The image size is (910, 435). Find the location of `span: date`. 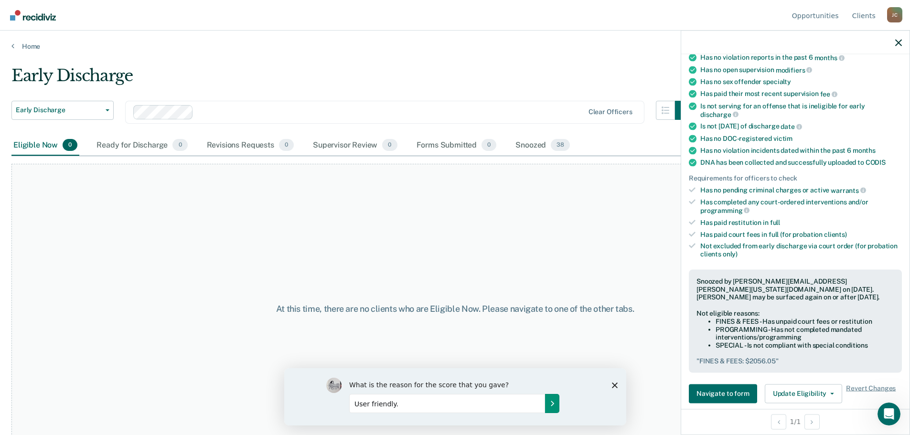

span: date is located at coordinates (791, 127).